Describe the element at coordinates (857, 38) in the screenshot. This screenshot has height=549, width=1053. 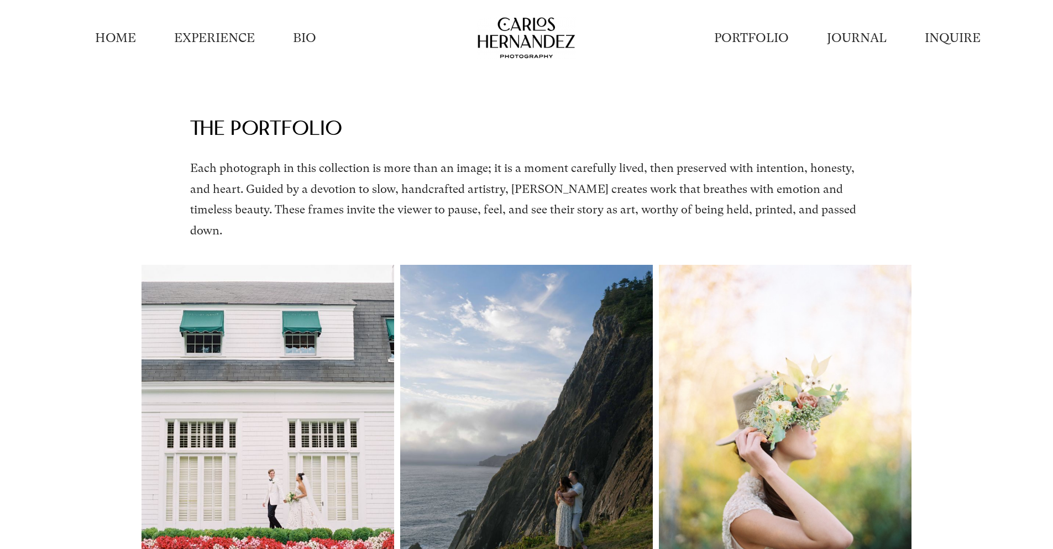
I see `a: JOURNAL` at that location.